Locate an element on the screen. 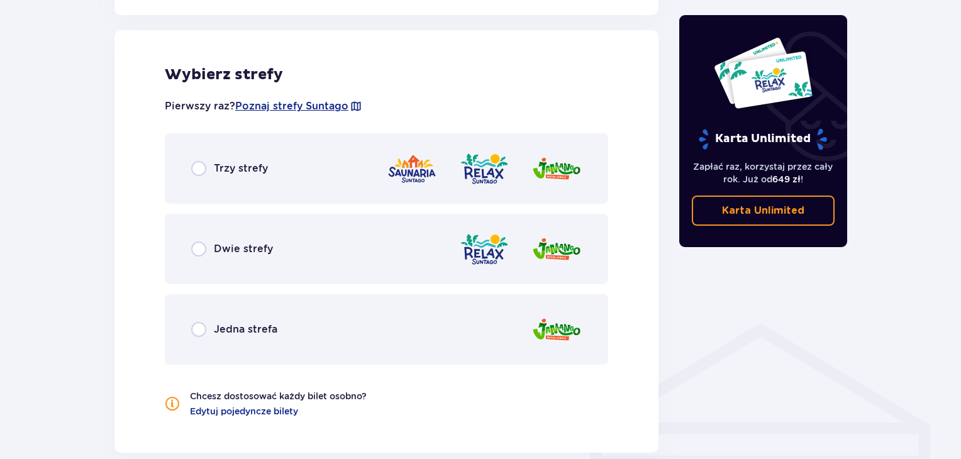  p: Trzy strefy is located at coordinates (241, 168).